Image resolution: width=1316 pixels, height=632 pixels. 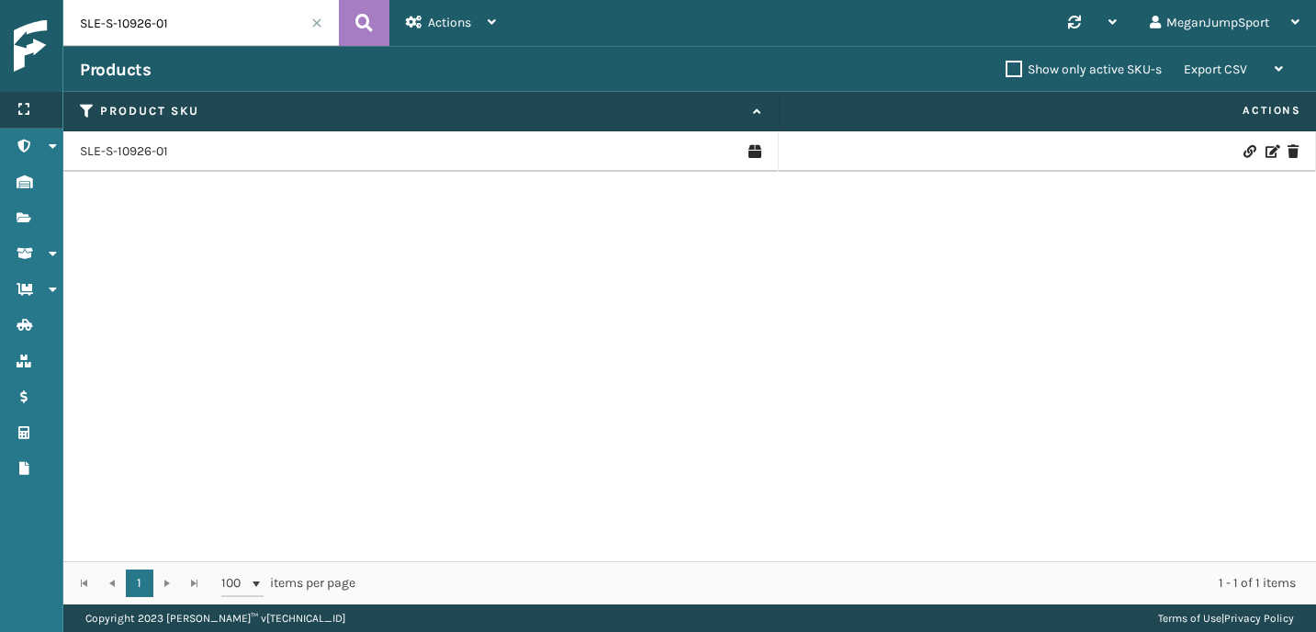 What do you see at coordinates (115, 70) in the screenshot?
I see `h3: Products` at bounding box center [115, 70].